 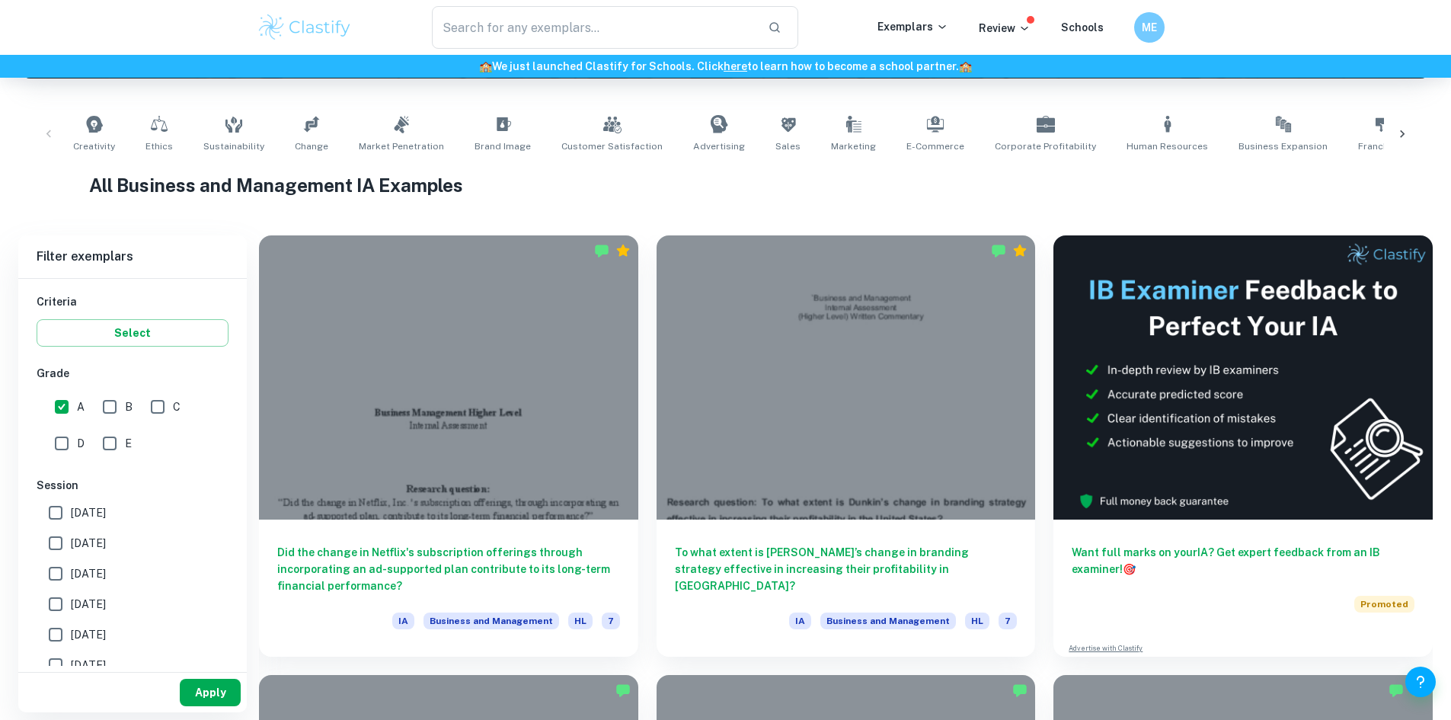 I want to click on h6: ME, so click(x=1148, y=27).